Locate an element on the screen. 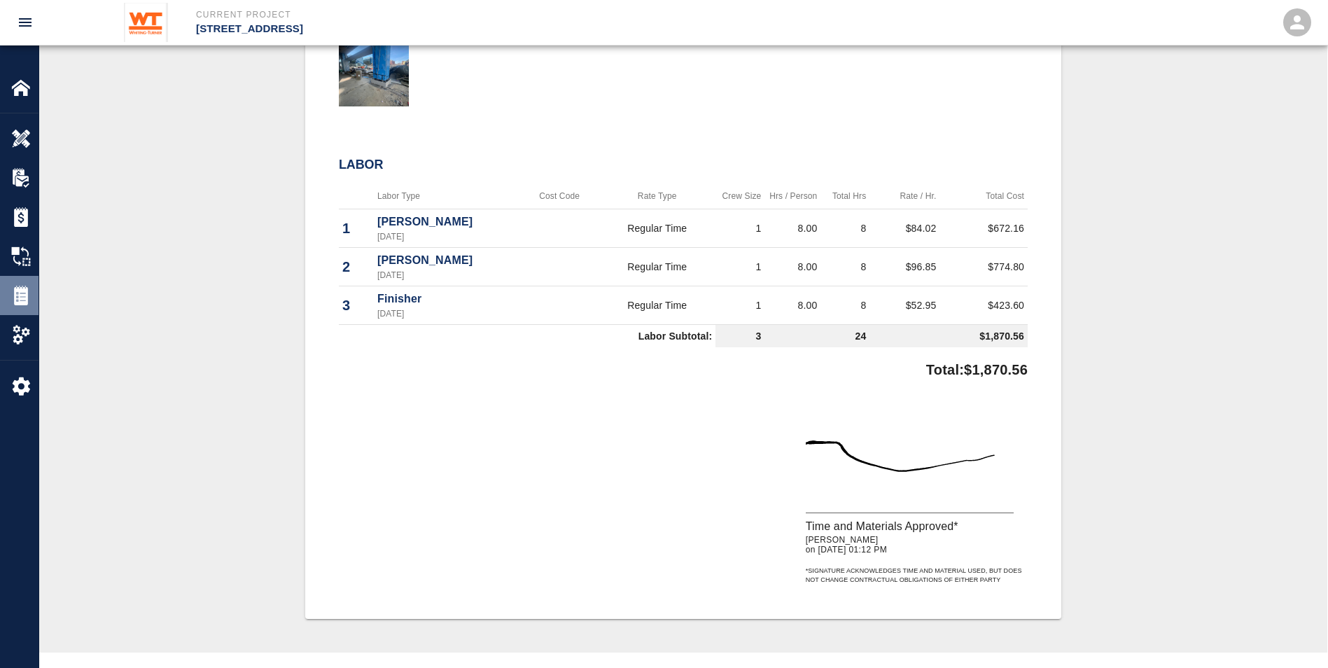 The image size is (1328, 668). p: Finisher is located at coordinates (447, 299).